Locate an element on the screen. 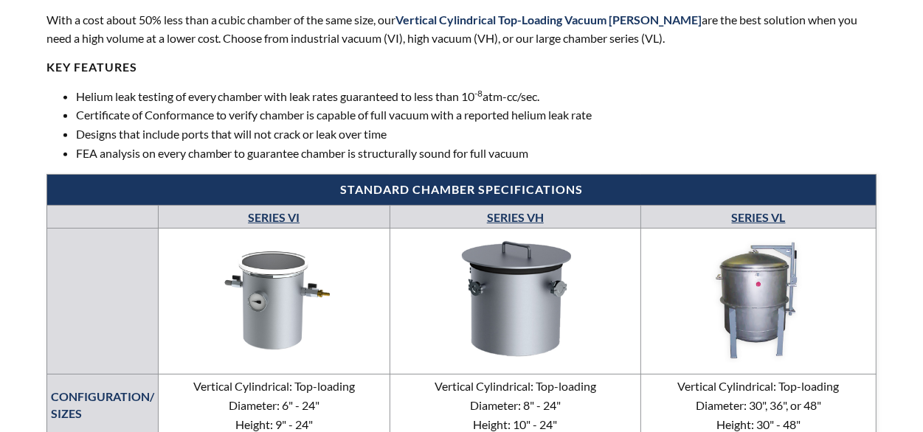  a: SERIES VL is located at coordinates (758, 217).